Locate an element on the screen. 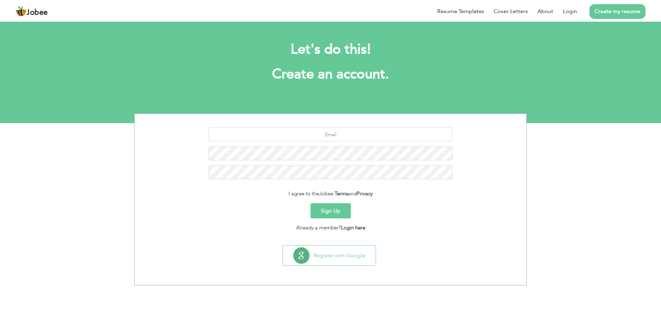  a: Cover Letters is located at coordinates (511, 11).